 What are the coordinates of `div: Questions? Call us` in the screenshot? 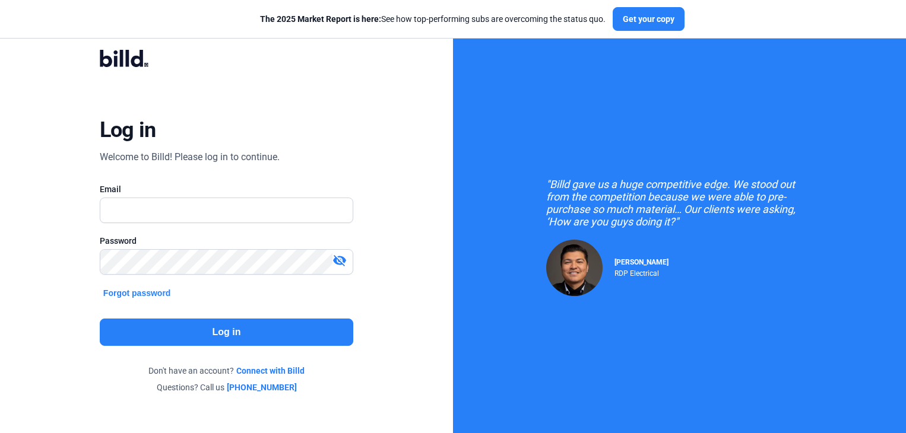 It's located at (226, 388).